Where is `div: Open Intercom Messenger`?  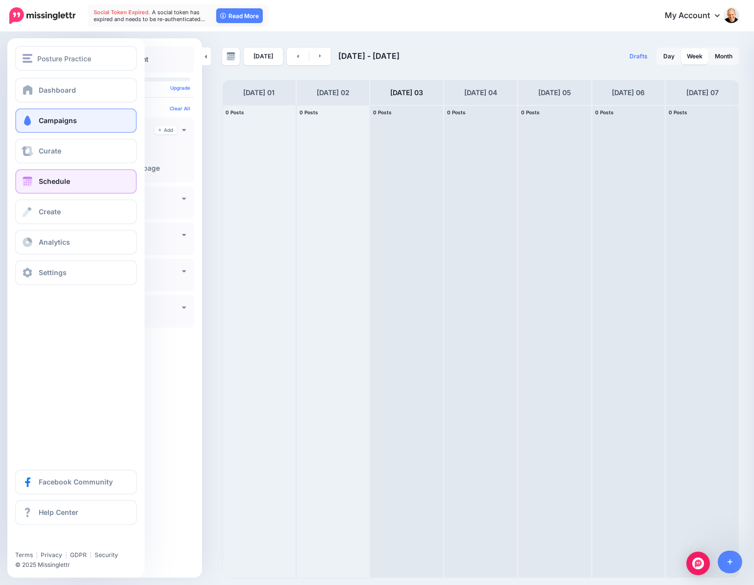 div: Open Intercom Messenger is located at coordinates (698, 563).